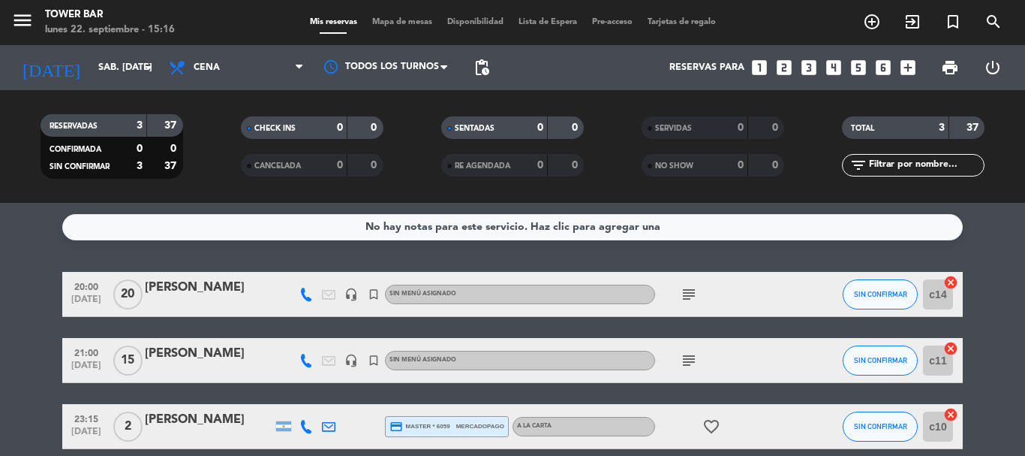 This screenshot has width=1025, height=456. What do you see at coordinates (926, 165) in the screenshot?
I see `input: Filtrar por nombre...` at bounding box center [926, 165].